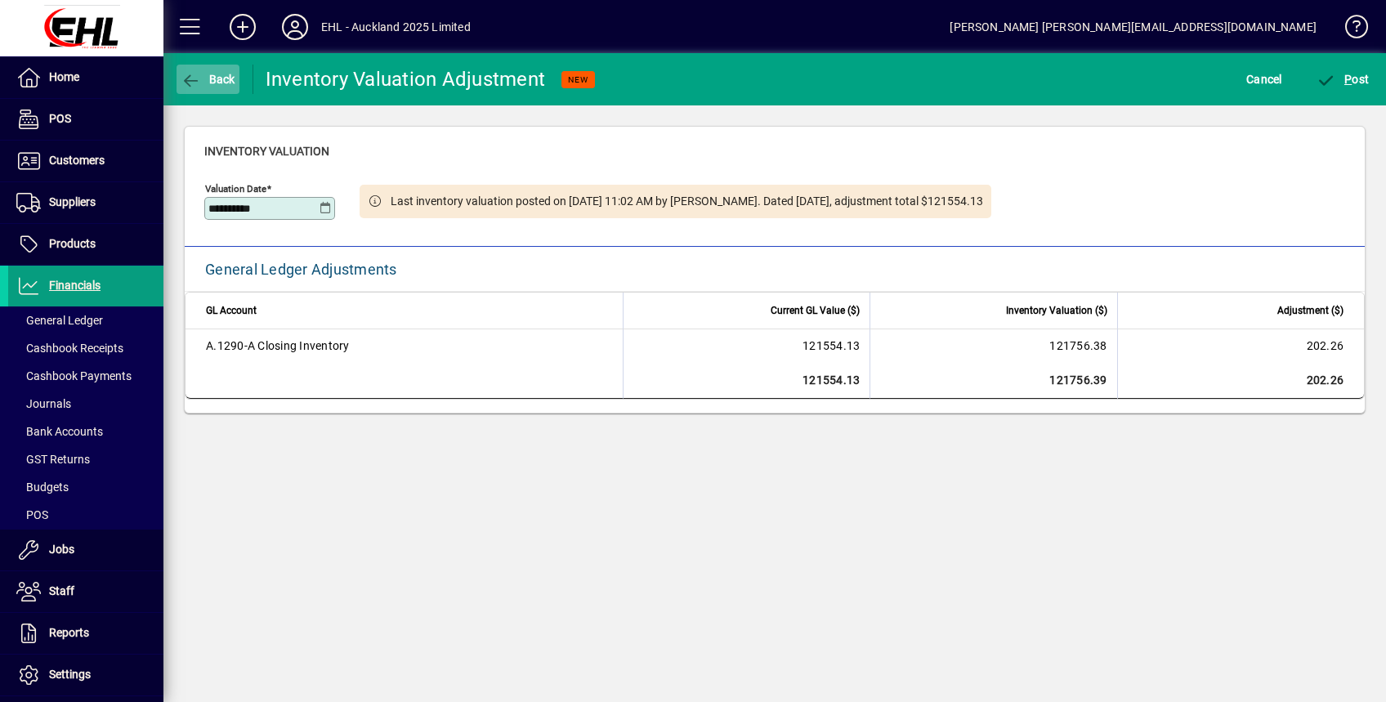 The image size is (1386, 702). Describe the element at coordinates (77, 160) in the screenshot. I see `span: Customers` at that location.